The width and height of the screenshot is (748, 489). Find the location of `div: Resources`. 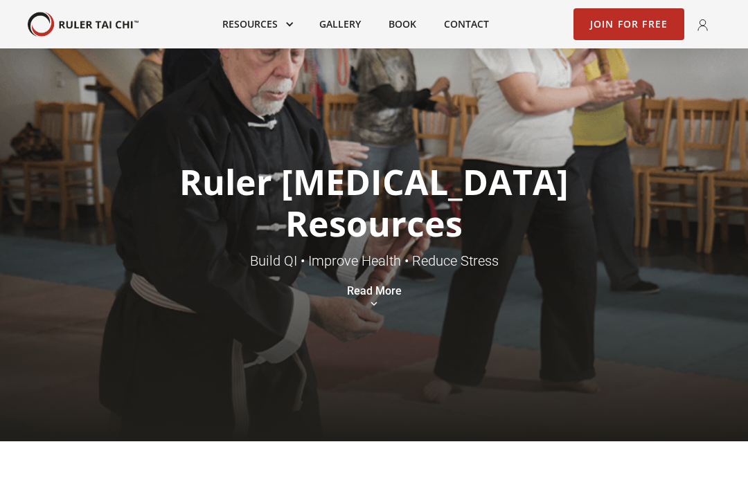

div: Resources is located at coordinates (257, 24).